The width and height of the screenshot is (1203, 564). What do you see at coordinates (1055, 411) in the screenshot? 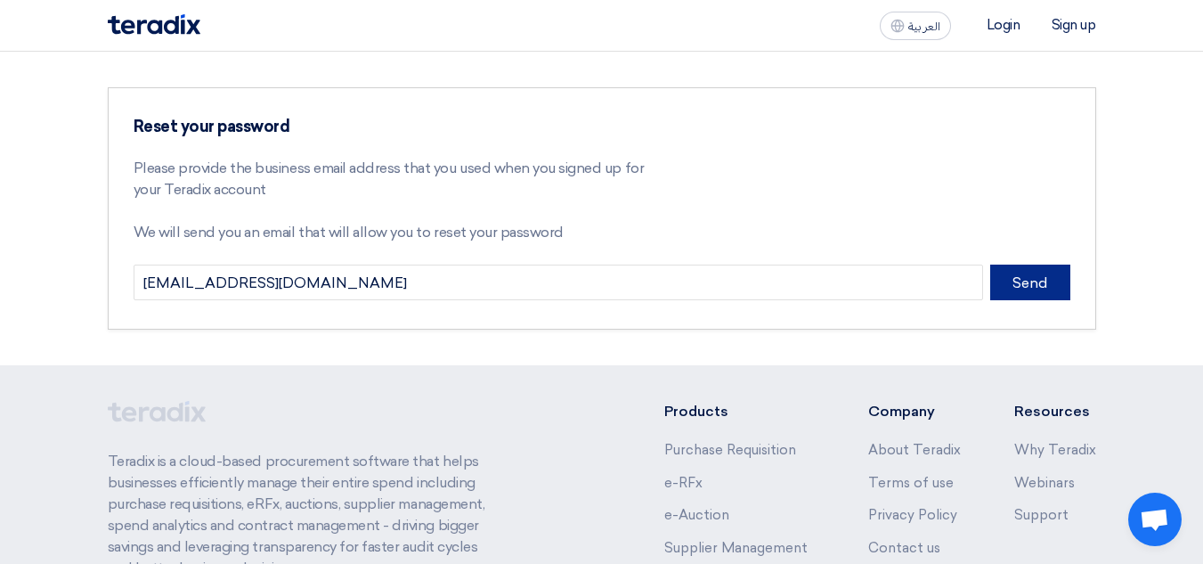
I see `li: Resources` at bounding box center [1055, 411].